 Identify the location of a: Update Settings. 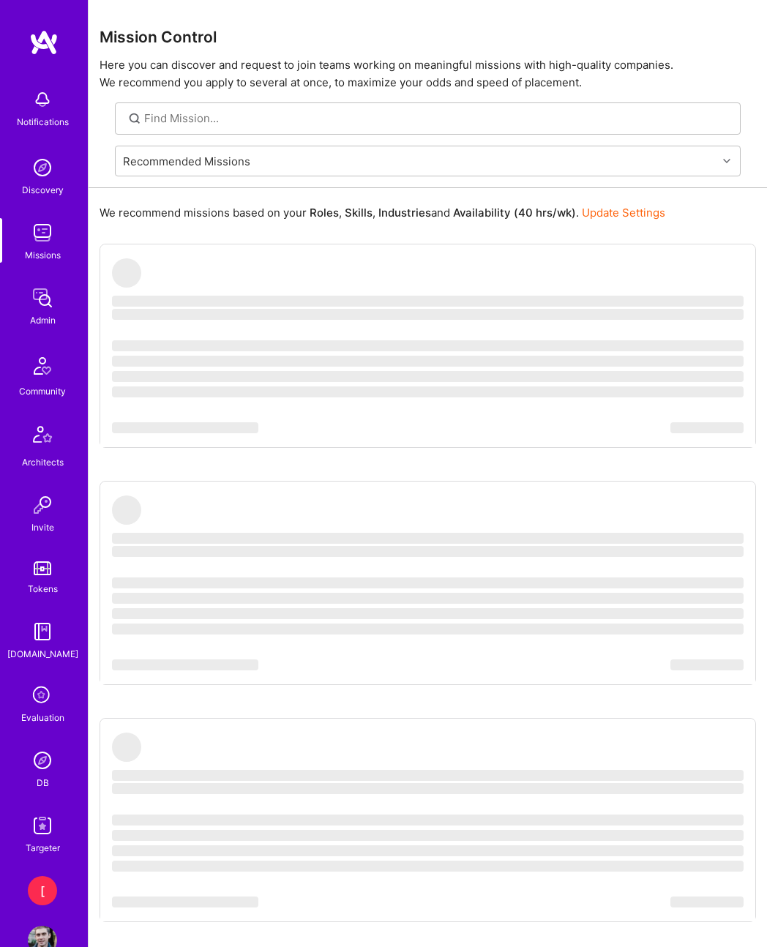
(623, 212).